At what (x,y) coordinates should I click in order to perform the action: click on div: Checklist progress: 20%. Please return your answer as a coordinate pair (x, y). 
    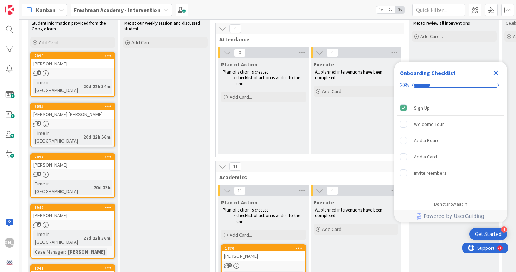
    Looking at the image, I should click on (451, 85).